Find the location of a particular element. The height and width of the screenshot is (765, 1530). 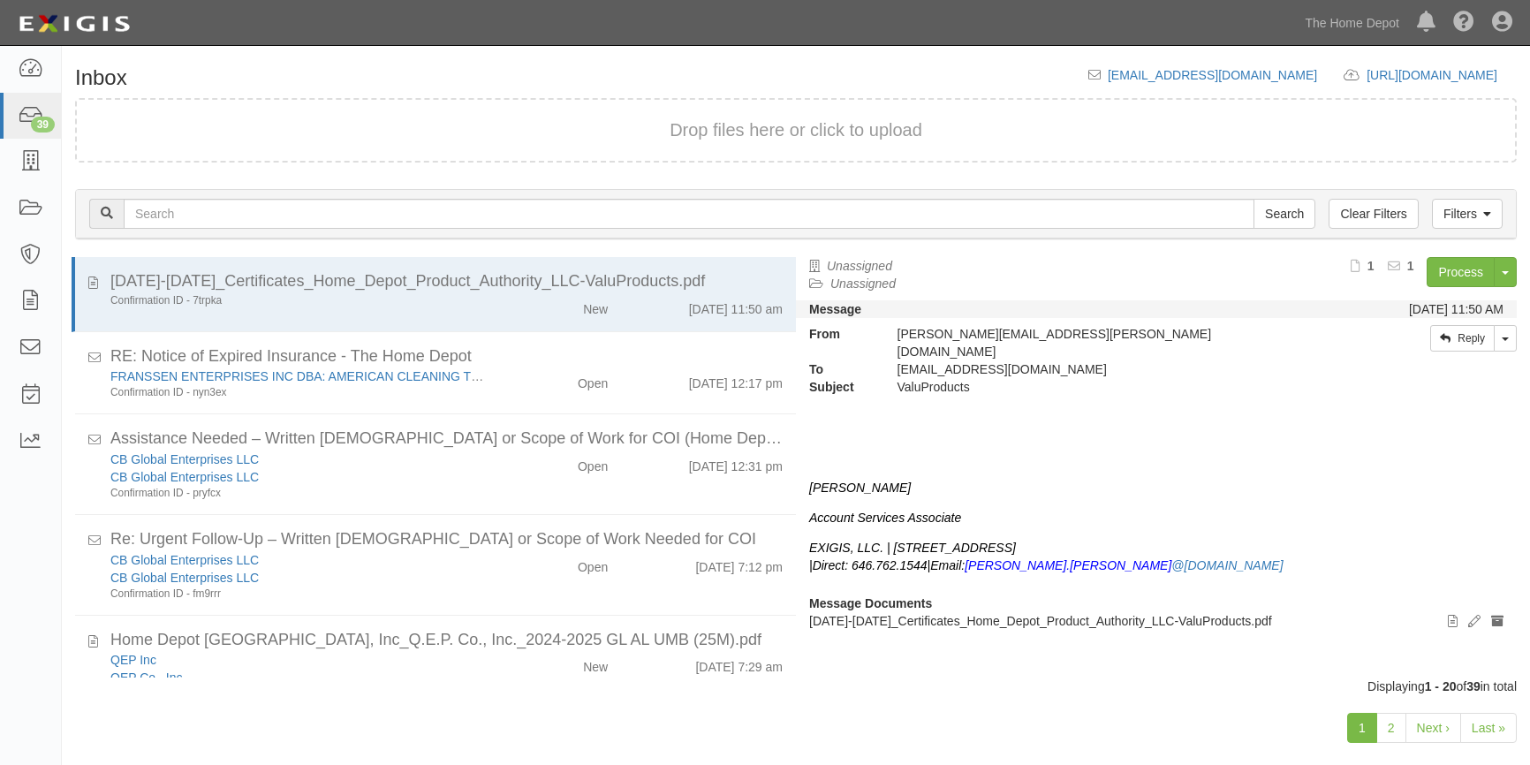

button: Drop files here or click to upload is located at coordinates (796, 130).